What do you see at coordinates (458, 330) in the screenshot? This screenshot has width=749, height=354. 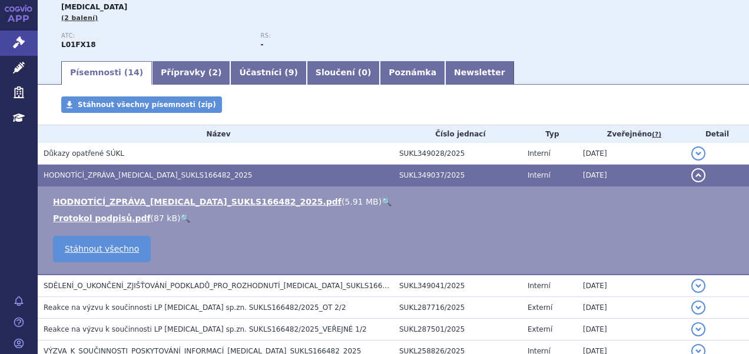 I see `td: SUKL287501/2025` at bounding box center [458, 330].